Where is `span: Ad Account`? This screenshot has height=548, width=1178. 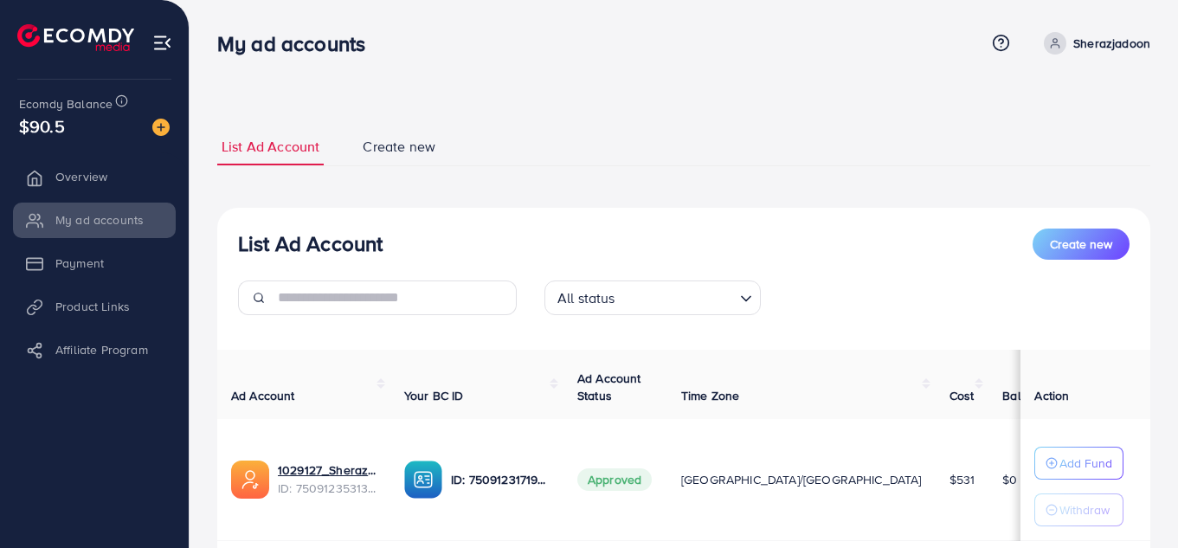
span: Ad Account is located at coordinates (263, 396).